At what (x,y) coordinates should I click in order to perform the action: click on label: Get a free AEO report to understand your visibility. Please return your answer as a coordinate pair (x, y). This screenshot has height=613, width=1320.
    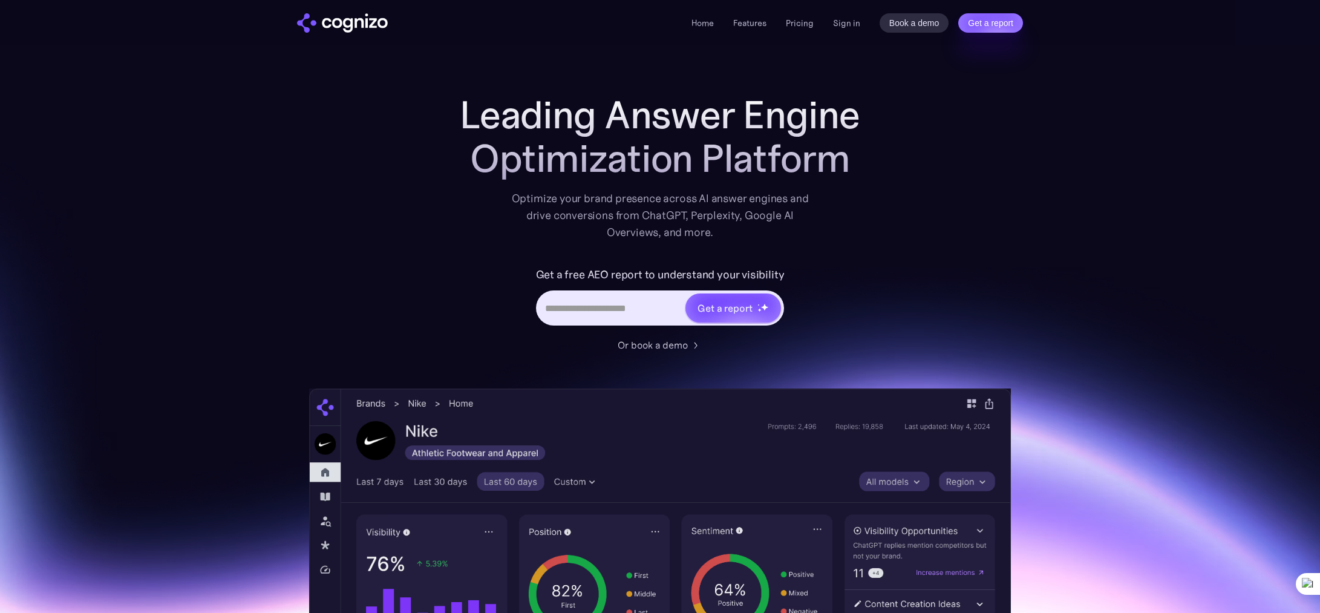
    Looking at the image, I should click on (660, 275).